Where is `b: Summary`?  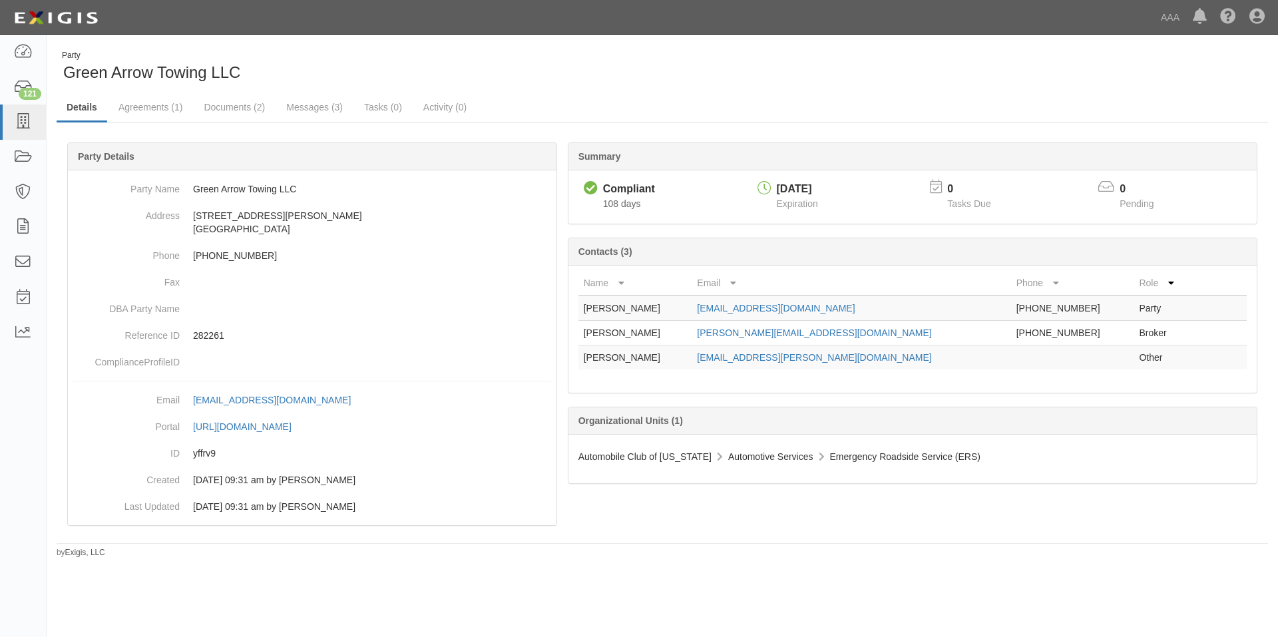 b: Summary is located at coordinates (600, 156).